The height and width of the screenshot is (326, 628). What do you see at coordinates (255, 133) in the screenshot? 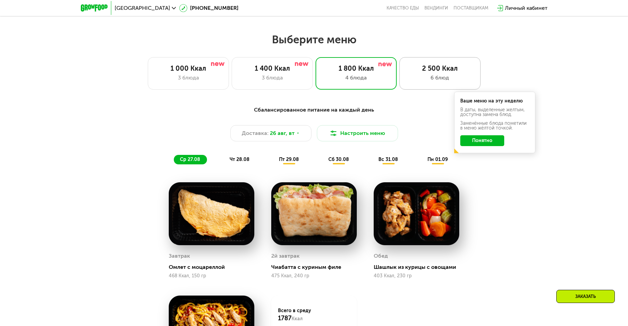
I see `span: Доставка:` at bounding box center [255, 133].